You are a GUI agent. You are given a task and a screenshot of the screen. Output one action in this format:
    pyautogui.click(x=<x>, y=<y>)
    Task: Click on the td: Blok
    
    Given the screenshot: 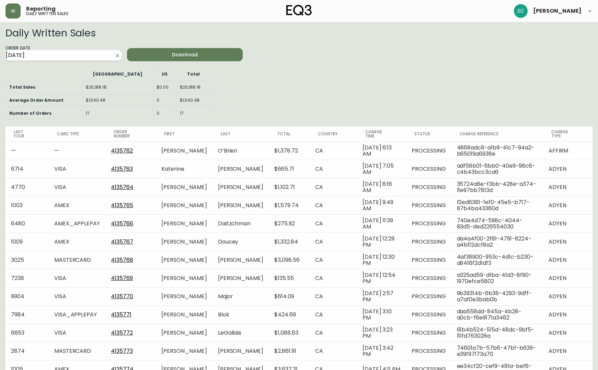 What is the action you would take?
    pyautogui.click(x=241, y=314)
    